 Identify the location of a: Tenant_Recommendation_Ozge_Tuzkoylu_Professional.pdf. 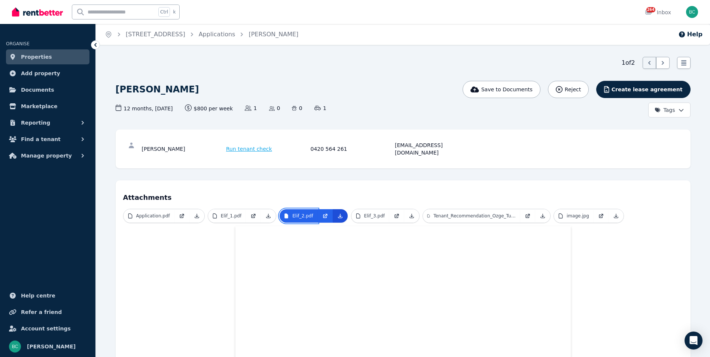
(472, 216).